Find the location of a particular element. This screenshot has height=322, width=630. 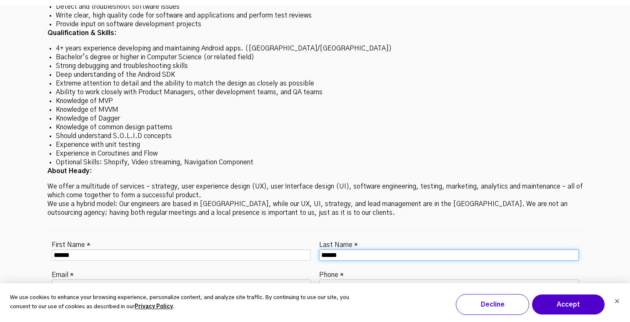

li: Bachelor’s degree or higher in Computer Science (or related field) is located at coordinates (315, 57).